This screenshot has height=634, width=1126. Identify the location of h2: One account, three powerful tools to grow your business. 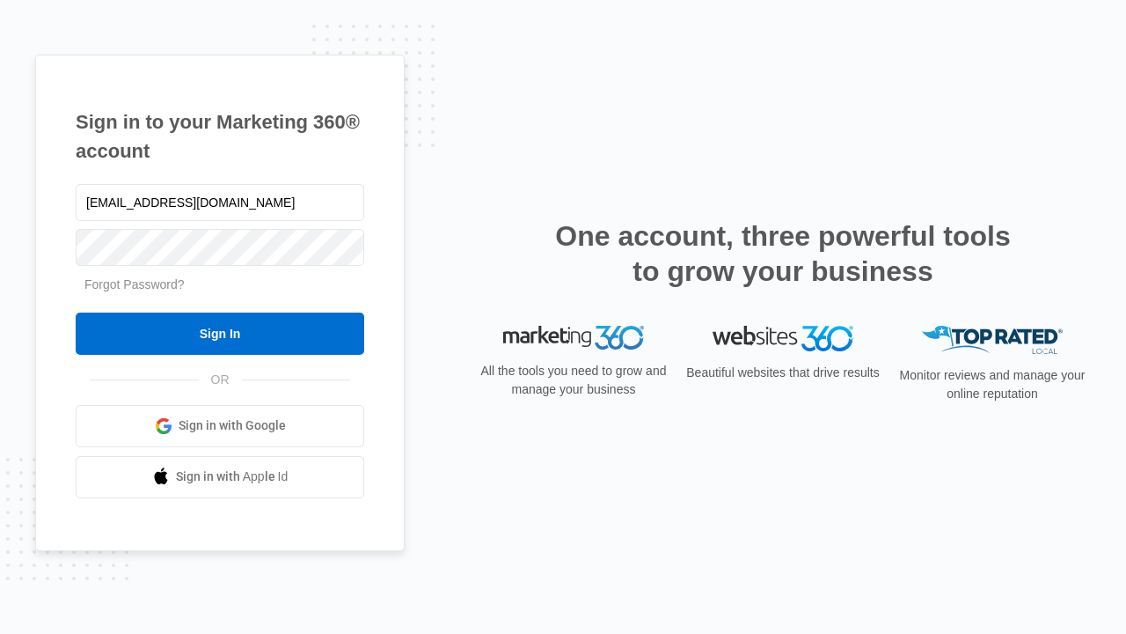
(783, 253).